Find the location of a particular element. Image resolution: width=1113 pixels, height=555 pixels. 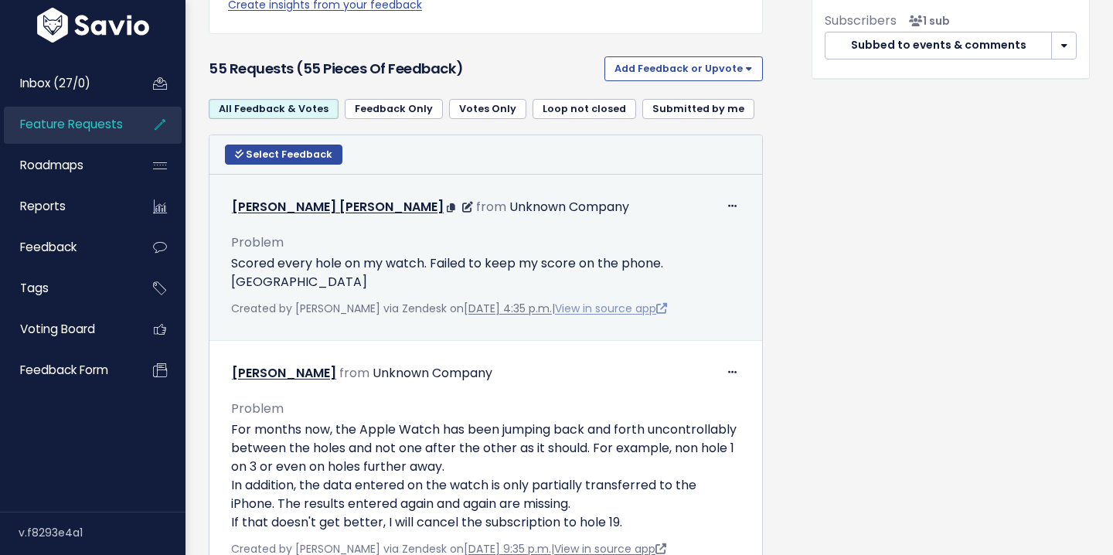

span: Feedback form is located at coordinates (64, 369).